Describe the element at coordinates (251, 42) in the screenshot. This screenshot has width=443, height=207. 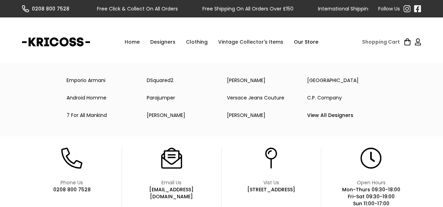
I see `a: Vintage Collector's Items` at that location.